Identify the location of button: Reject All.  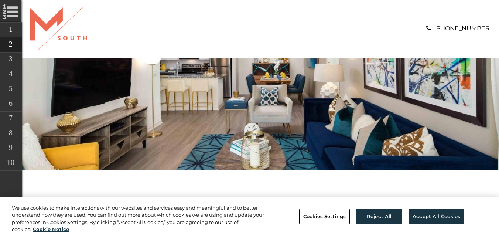
(379, 217).